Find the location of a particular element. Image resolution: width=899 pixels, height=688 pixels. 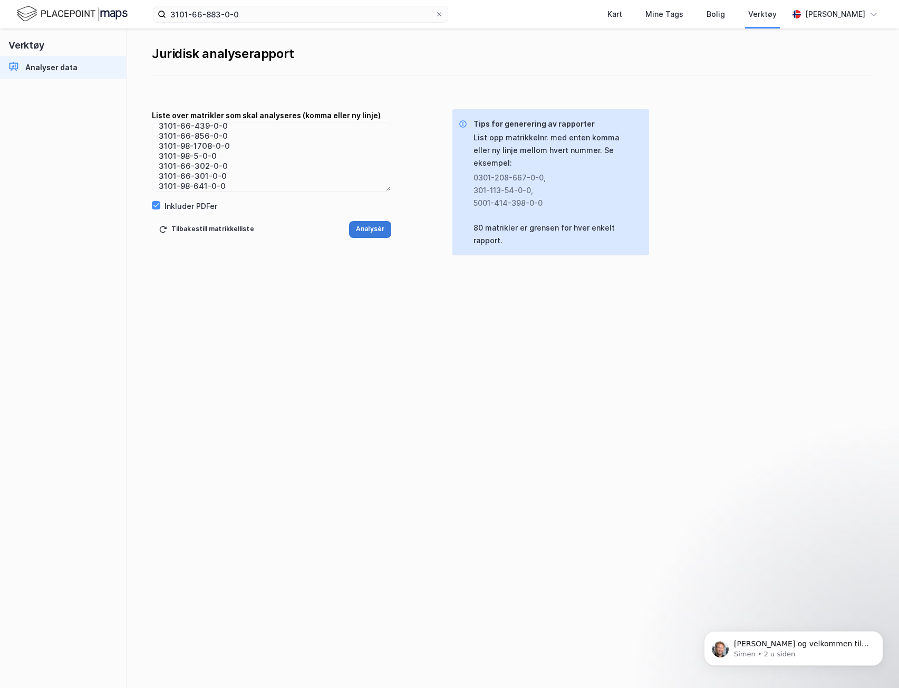

div: 301-113-54-0-0 , is located at coordinates (553, 190).